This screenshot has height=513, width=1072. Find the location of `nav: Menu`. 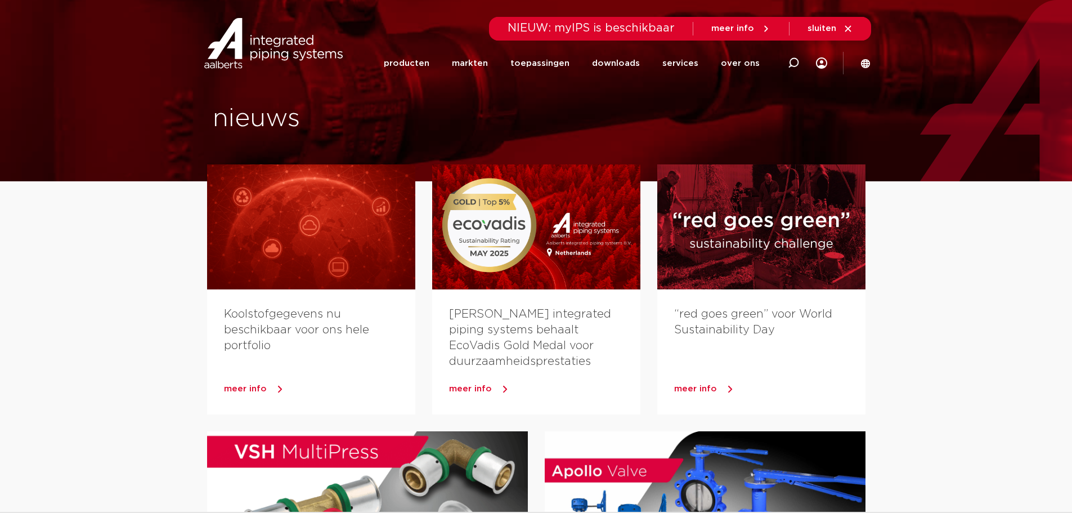

nav: Menu is located at coordinates (572, 63).